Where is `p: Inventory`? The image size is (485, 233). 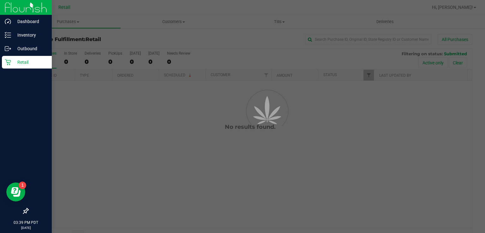
p: Inventory is located at coordinates (30, 35).